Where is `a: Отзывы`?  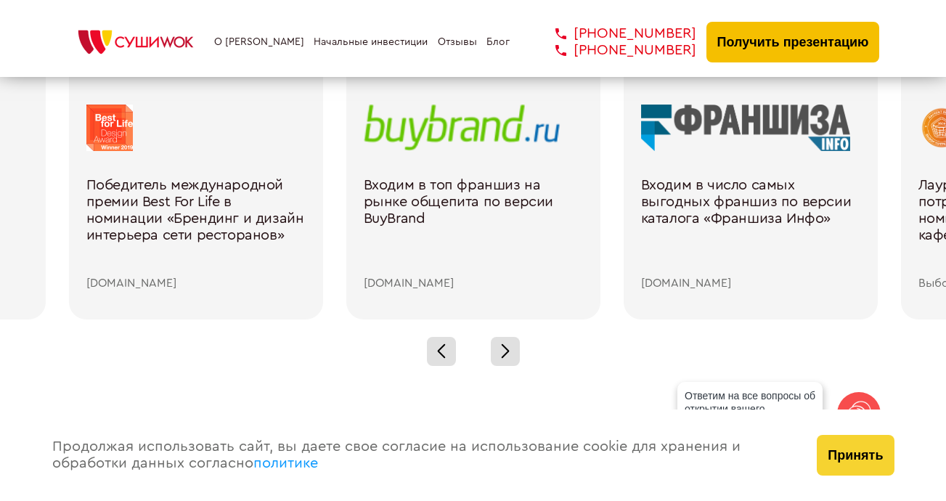
a: Отзывы is located at coordinates (458, 42).